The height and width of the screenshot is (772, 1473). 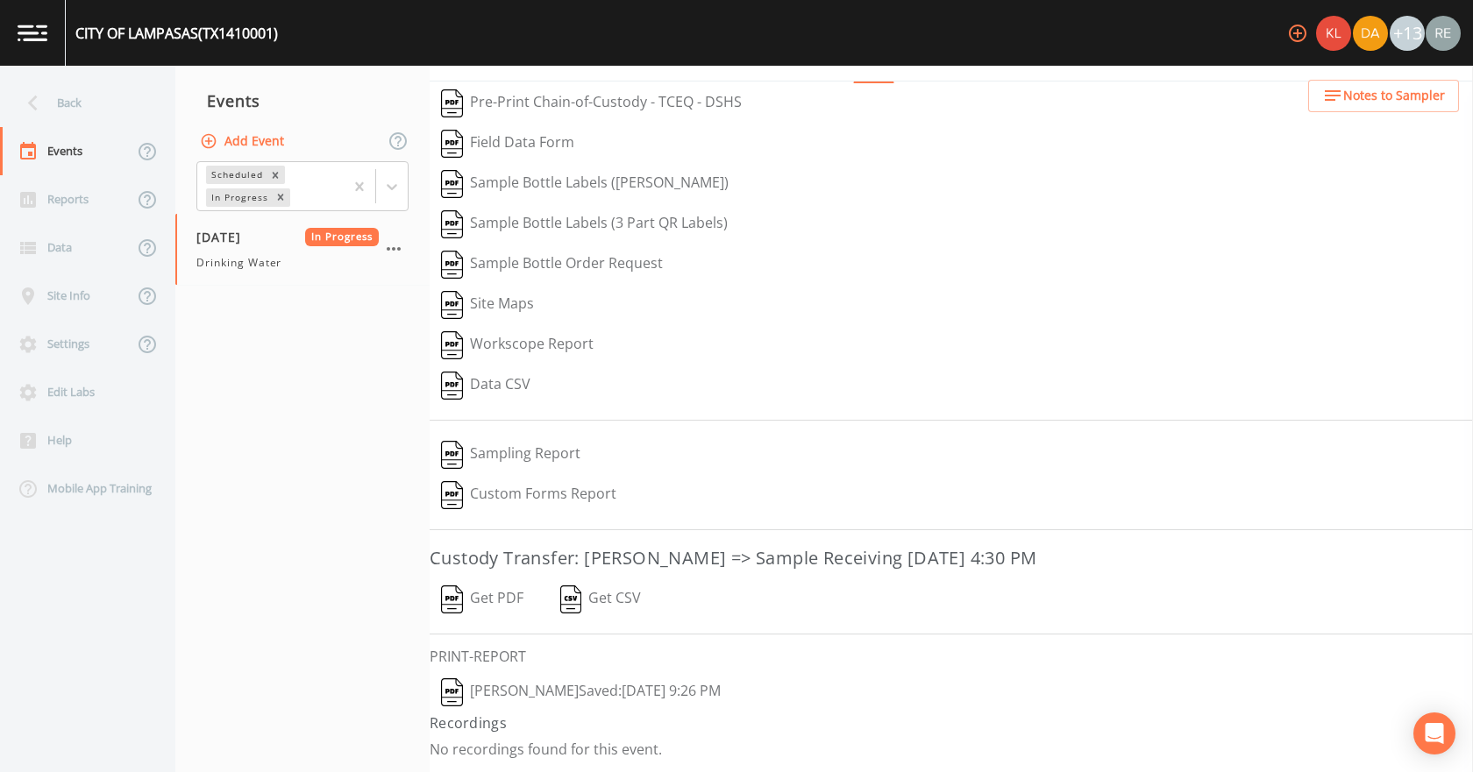 I want to click on span: Drinking Water, so click(x=238, y=263).